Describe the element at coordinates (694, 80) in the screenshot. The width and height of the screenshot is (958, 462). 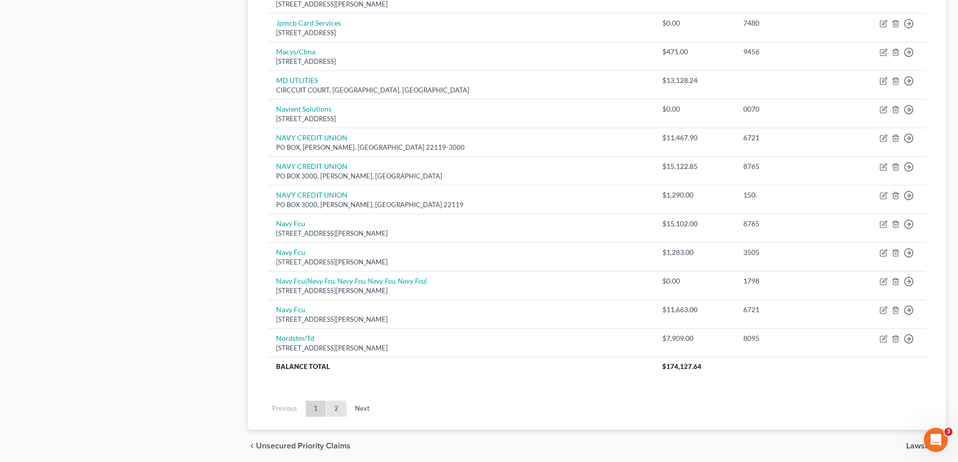
I see `div: $13,128.24` at that location.